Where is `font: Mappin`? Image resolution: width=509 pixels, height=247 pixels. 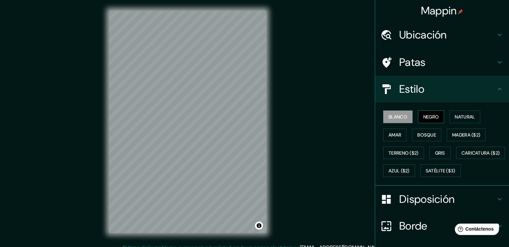
font: Mappin is located at coordinates (439, 11).